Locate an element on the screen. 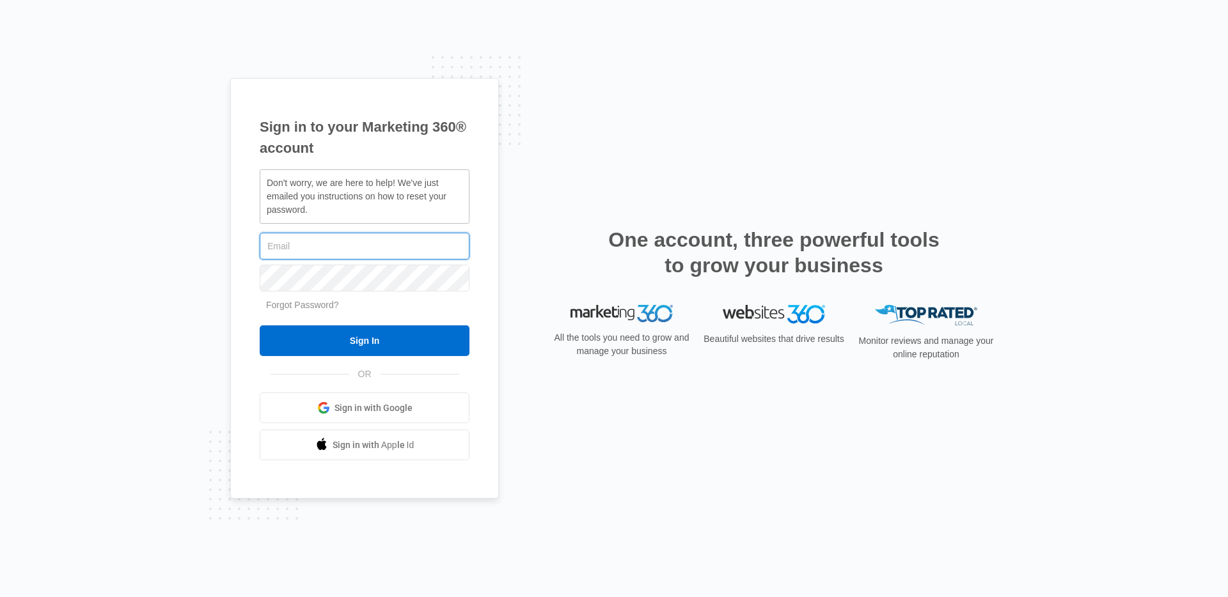 The height and width of the screenshot is (597, 1228). h2: One account, three powerful tools to grow your business is located at coordinates (774, 253).